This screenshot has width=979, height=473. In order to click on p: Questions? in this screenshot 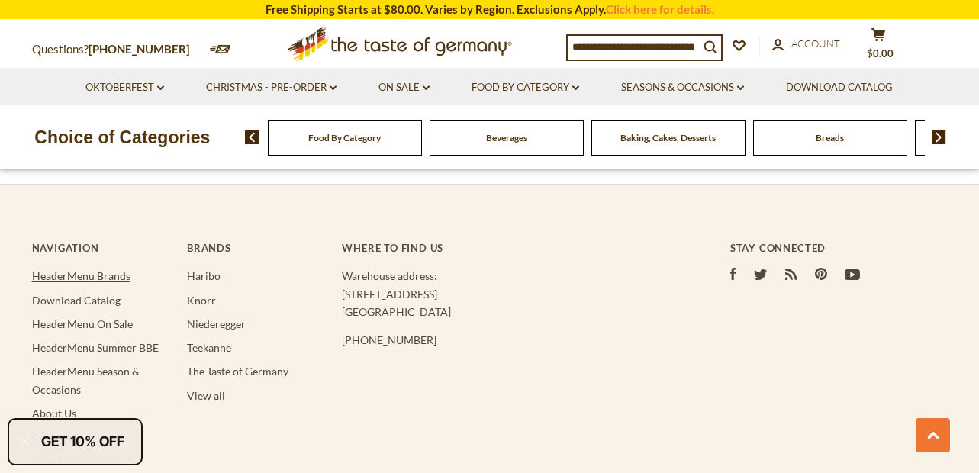, I will do `click(117, 50)`.